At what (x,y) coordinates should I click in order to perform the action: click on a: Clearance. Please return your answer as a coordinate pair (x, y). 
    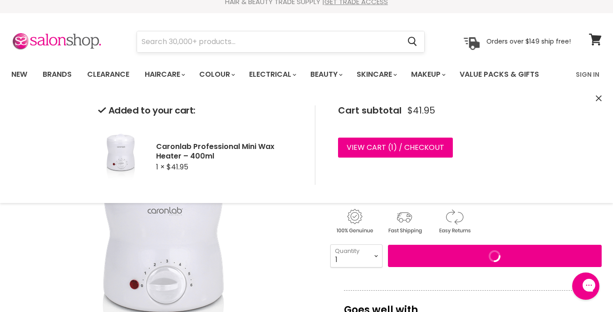
    Looking at the image, I should click on (108, 74).